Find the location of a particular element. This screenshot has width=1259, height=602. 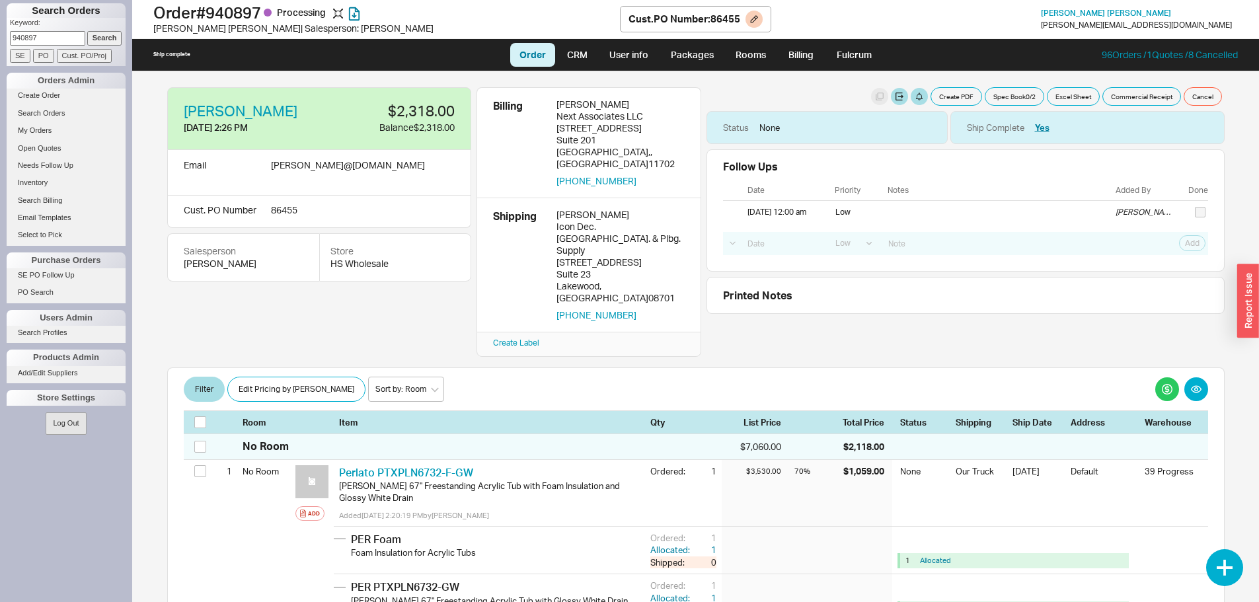

button: Create PDF is located at coordinates (957, 97).